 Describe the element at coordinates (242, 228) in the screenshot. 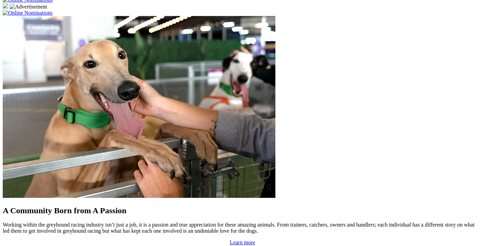

I see `p: Working within the greyhound racing industry isn’t just a job, it is a passion and true appreciat...` at that location.